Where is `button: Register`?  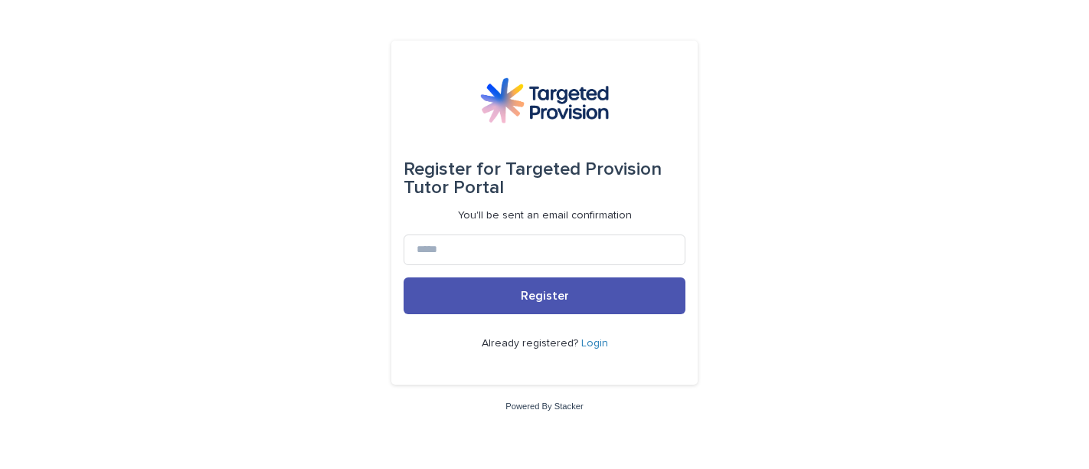 button: Register is located at coordinates (545, 296).